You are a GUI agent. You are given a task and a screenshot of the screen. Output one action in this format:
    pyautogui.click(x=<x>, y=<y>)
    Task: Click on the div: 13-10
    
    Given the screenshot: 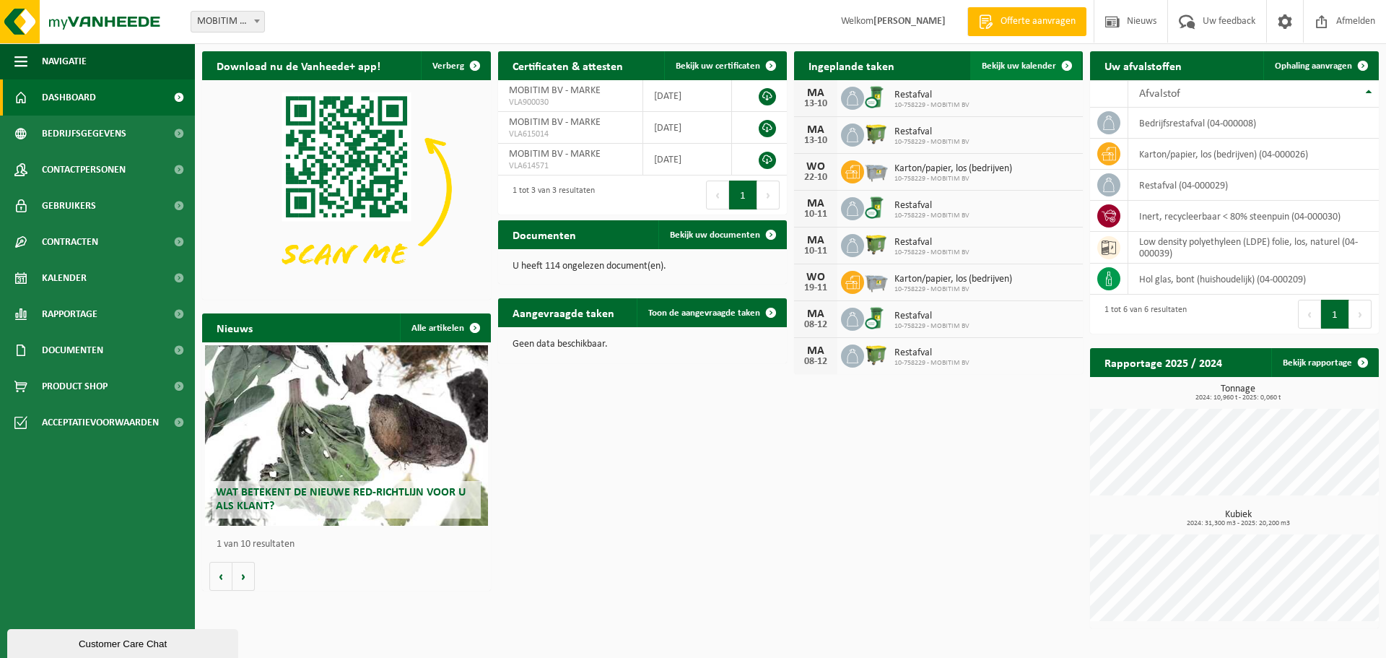 What is the action you would take?
    pyautogui.click(x=816, y=104)
    